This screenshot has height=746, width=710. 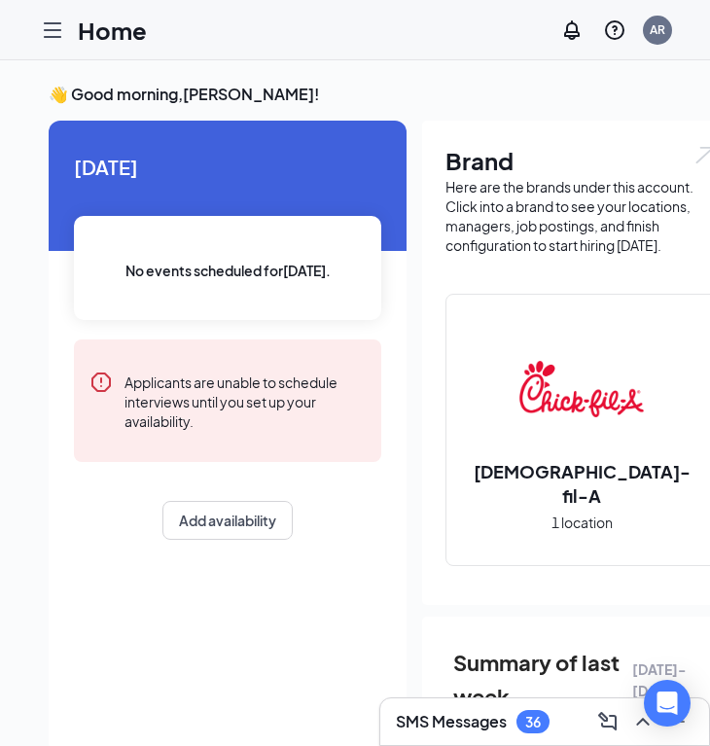 What do you see at coordinates (245, 401) in the screenshot?
I see `div: Applicants are unable to schedule interviews until you set up your availability.` at bounding box center [245, 401].